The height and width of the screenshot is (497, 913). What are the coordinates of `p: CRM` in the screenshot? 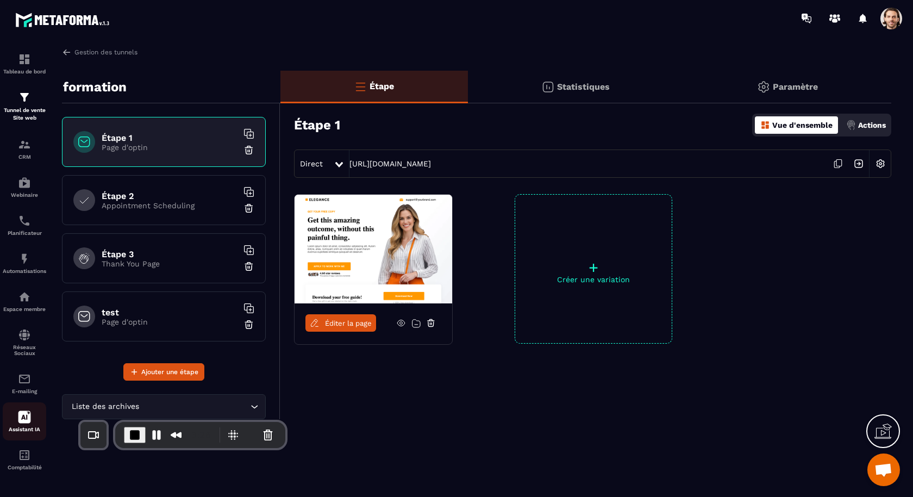 It's located at (24, 157).